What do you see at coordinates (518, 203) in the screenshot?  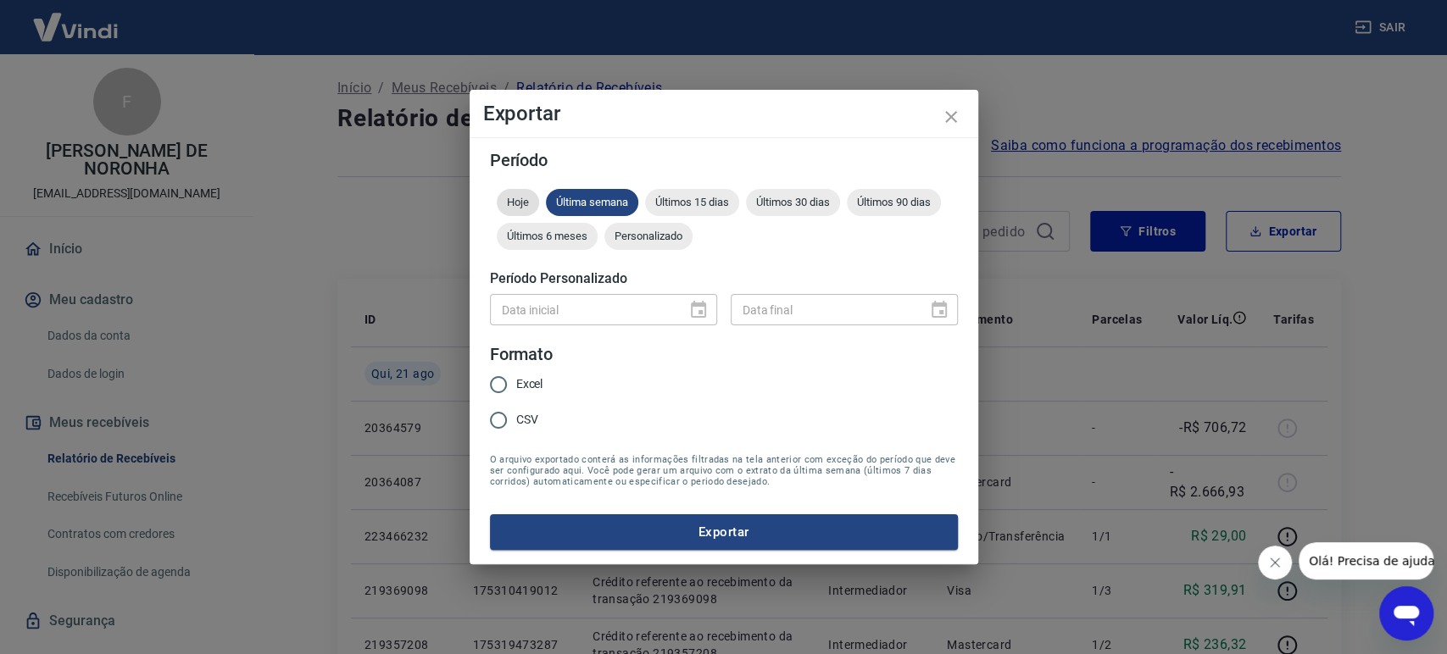 I see `div: Hoje` at bounding box center [518, 203].